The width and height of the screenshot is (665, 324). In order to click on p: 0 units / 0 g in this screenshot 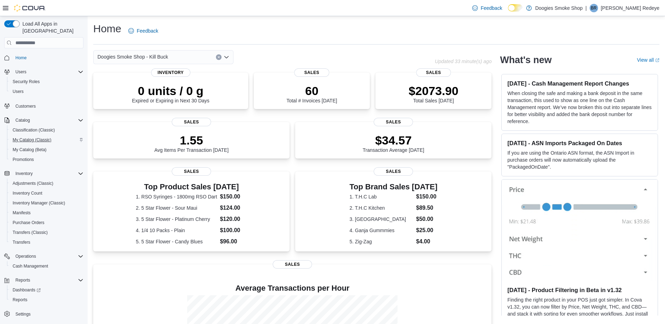, I will do `click(170, 91)`.